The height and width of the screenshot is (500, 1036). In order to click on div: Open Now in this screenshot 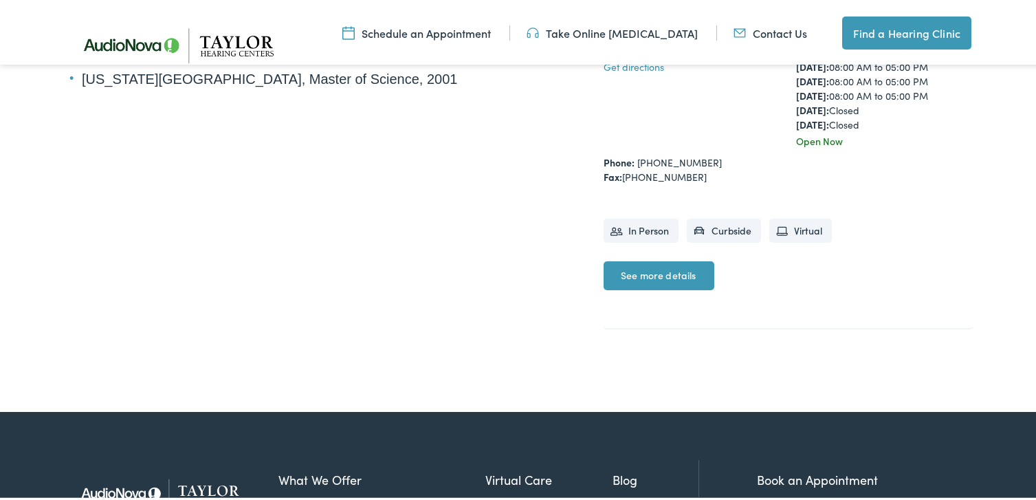, I will do `click(884, 138)`.